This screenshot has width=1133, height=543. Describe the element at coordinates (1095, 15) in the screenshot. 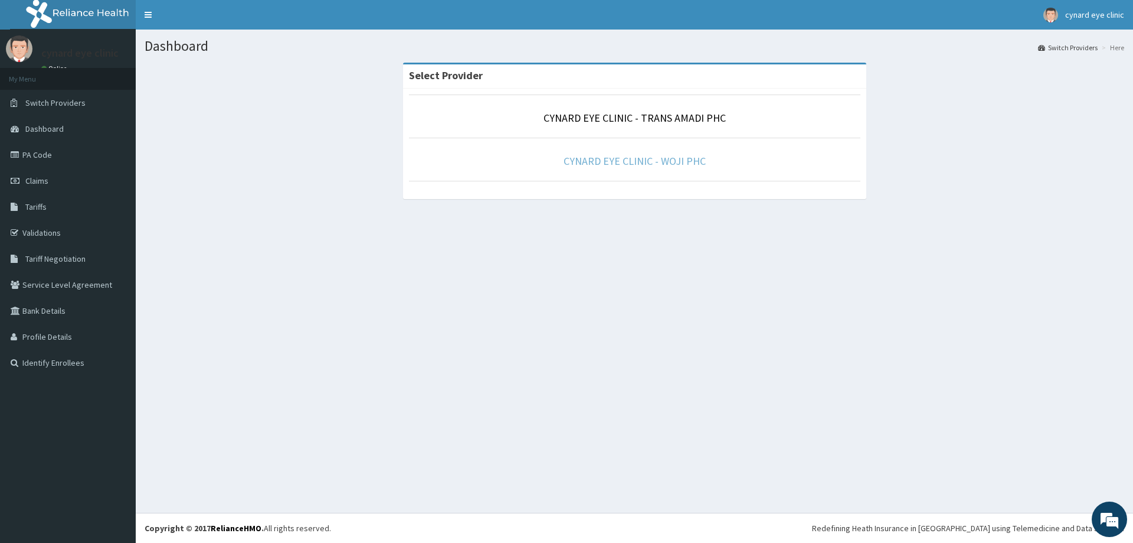

I see `span: cynard eye clinic` at that location.